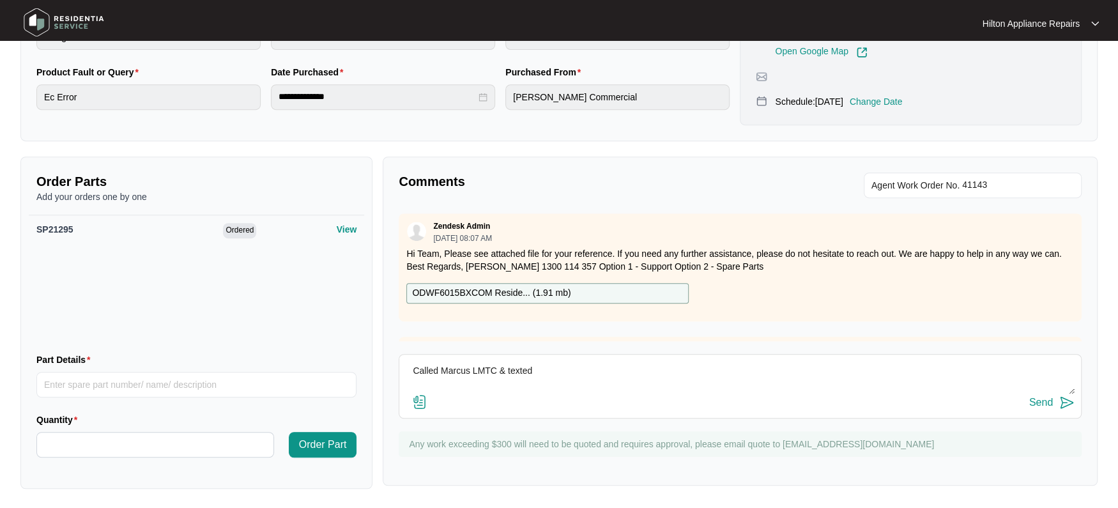 This screenshot has height=508, width=1118. What do you see at coordinates (740, 378) in the screenshot?
I see `textarea: Called Marcus LMTC & texted` at bounding box center [740, 378].